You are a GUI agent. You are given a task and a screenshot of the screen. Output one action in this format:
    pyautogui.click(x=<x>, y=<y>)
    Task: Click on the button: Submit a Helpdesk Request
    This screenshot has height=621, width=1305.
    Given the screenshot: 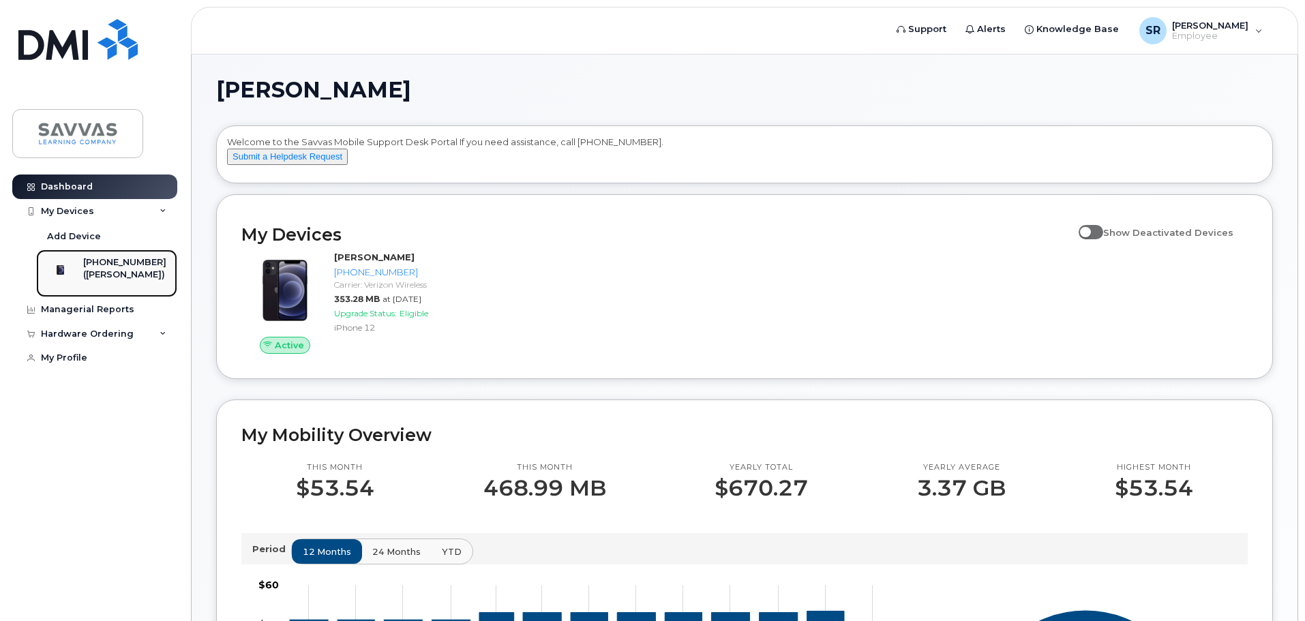 What is the action you would take?
    pyautogui.click(x=287, y=157)
    